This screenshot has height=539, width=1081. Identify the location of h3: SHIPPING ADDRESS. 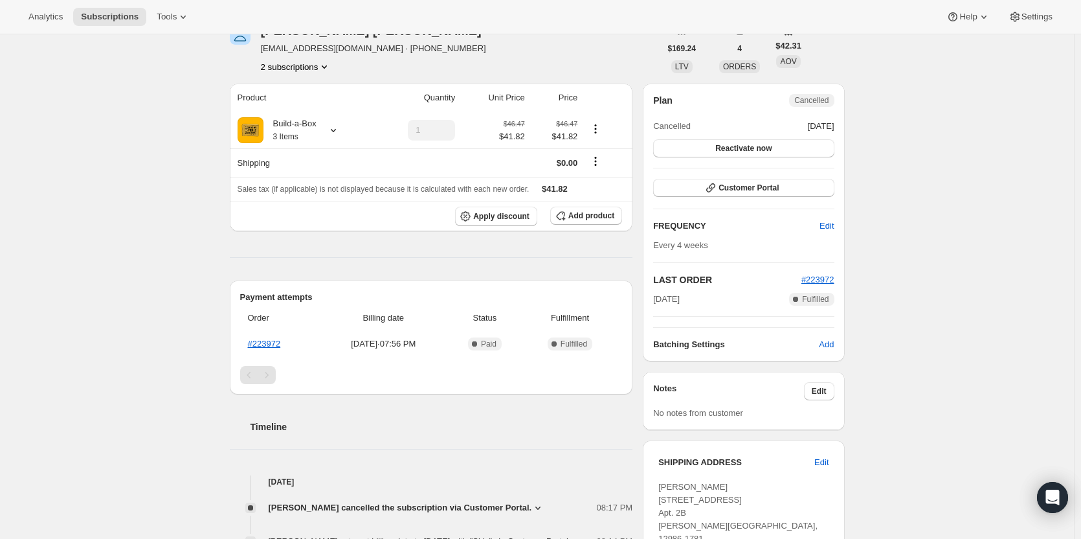
(736, 462).